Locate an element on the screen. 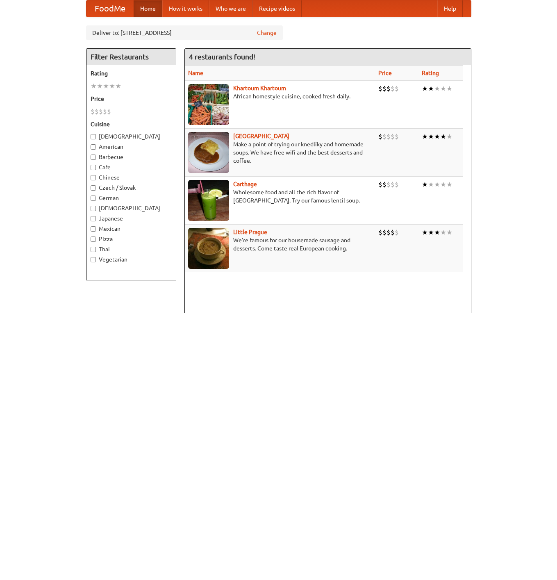  a: Recipe videos is located at coordinates (277, 9).